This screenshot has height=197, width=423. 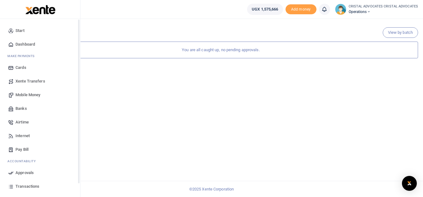 What do you see at coordinates (301, 9) in the screenshot?
I see `a: Add money` at bounding box center [301, 9].